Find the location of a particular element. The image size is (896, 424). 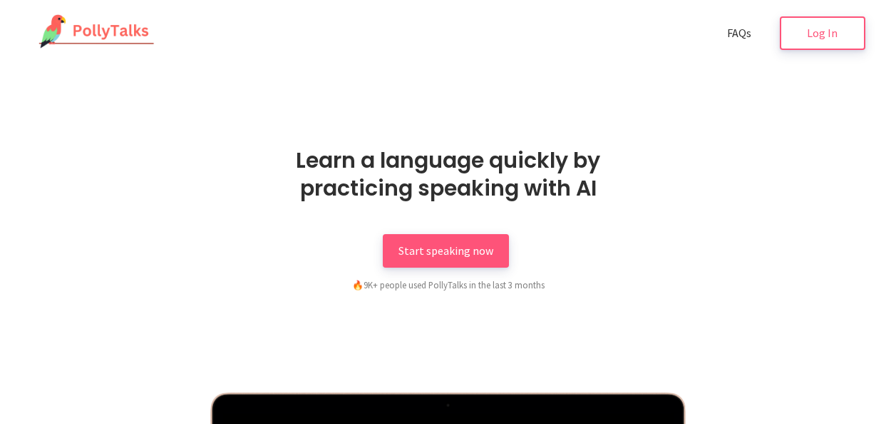

span: Start speaking now is located at coordinates (446, 250).